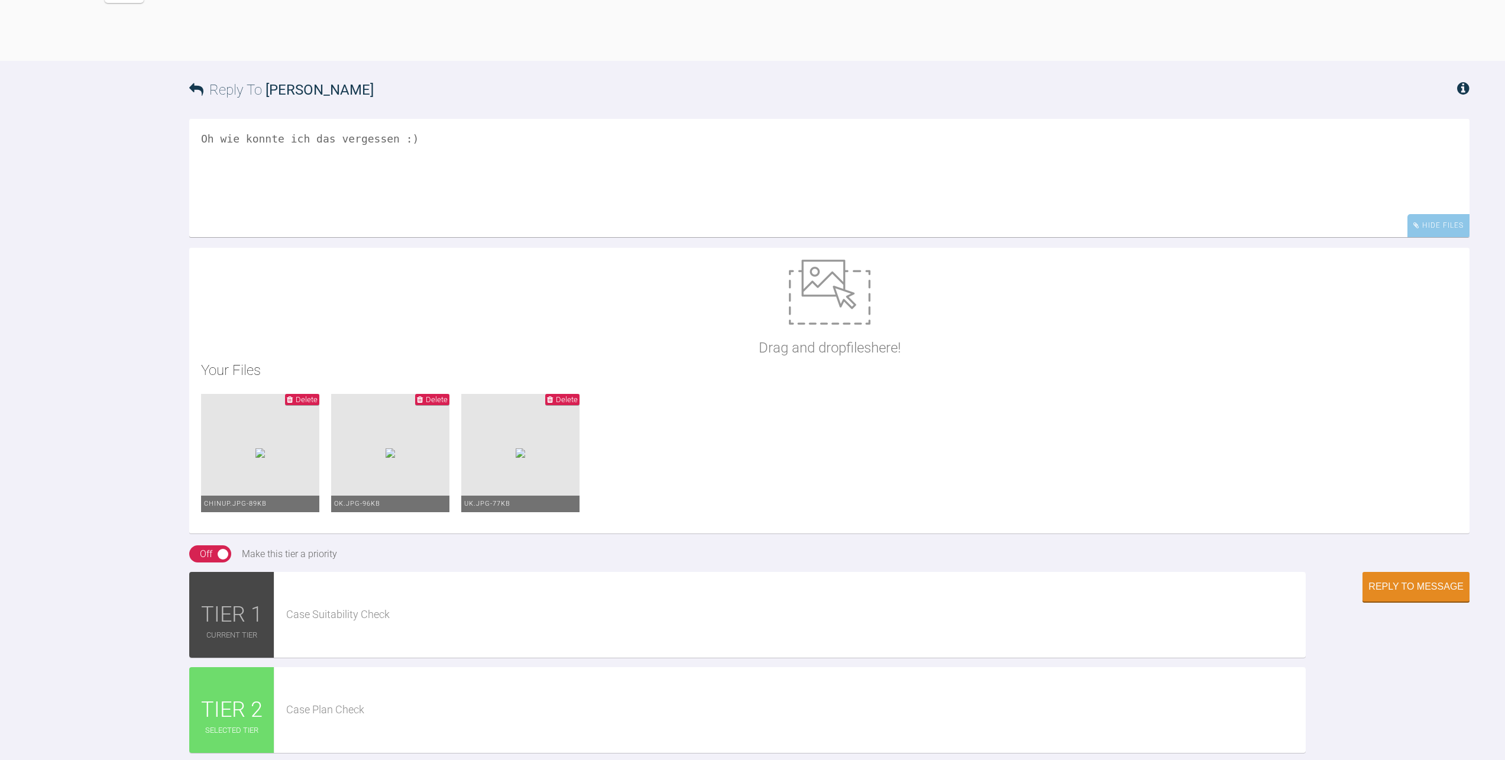 The image size is (1505, 760). Describe the element at coordinates (1438, 225) in the screenshot. I see `div: Hide Files` at that location.